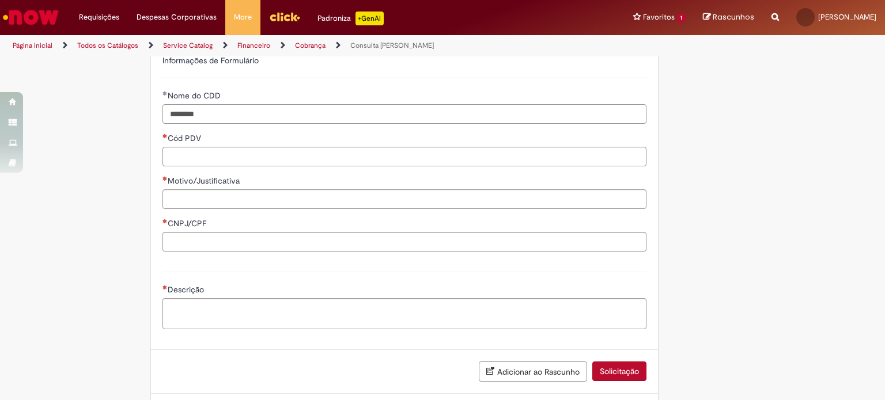 This screenshot has height=400, width=885. I want to click on a: Financeiro, so click(253, 46).